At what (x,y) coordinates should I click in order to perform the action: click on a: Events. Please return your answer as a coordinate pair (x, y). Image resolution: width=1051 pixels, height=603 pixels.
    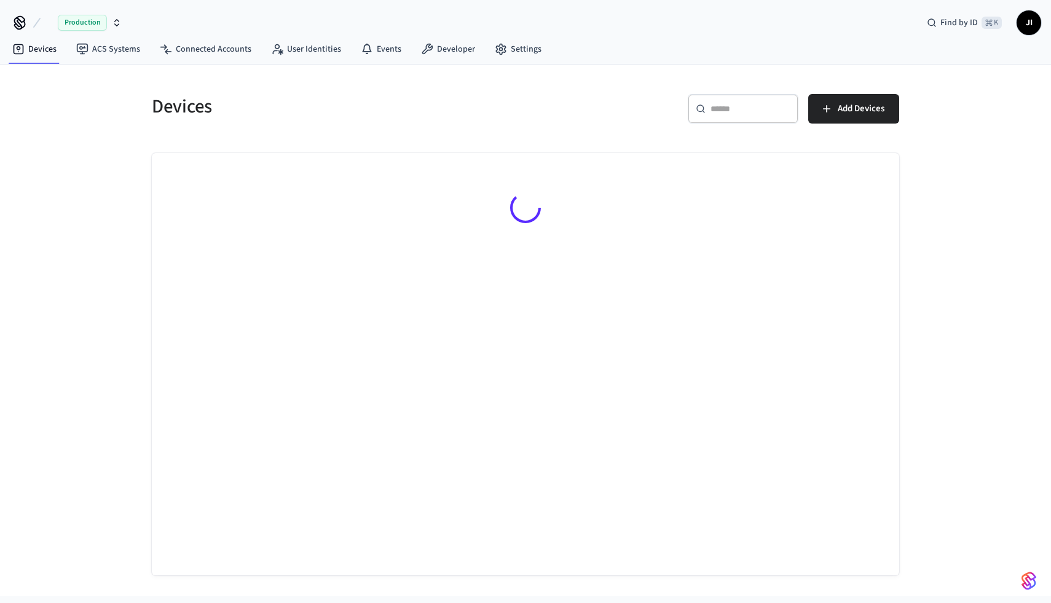
    Looking at the image, I should click on (381, 49).